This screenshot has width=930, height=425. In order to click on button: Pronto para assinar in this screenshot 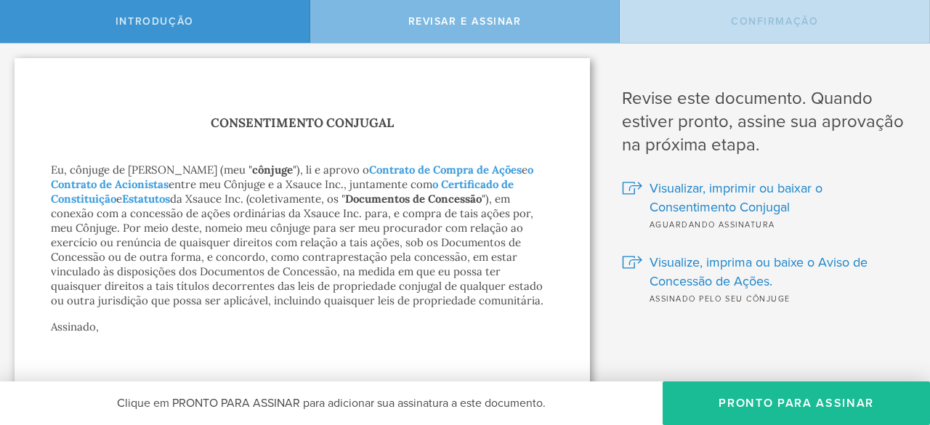, I will do `click(796, 403)`.